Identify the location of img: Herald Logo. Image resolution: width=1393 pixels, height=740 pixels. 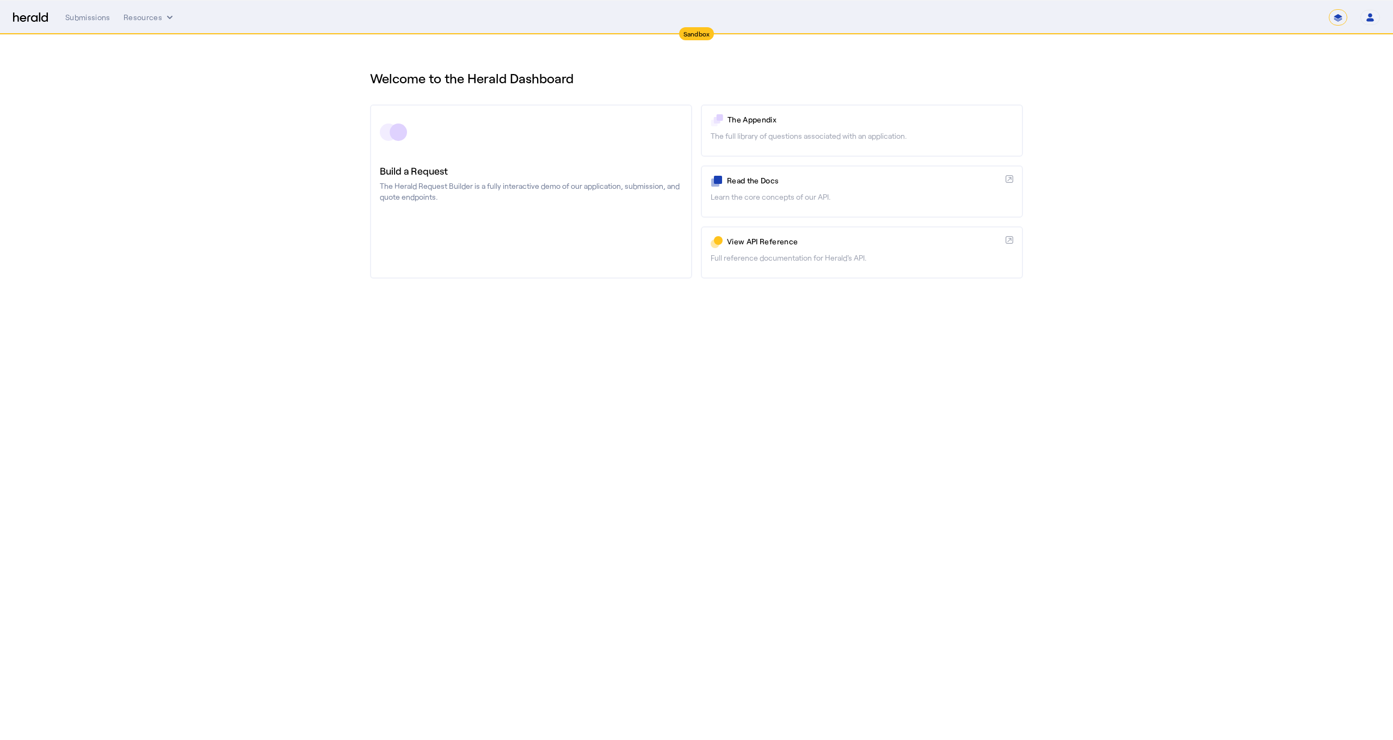
(30, 17).